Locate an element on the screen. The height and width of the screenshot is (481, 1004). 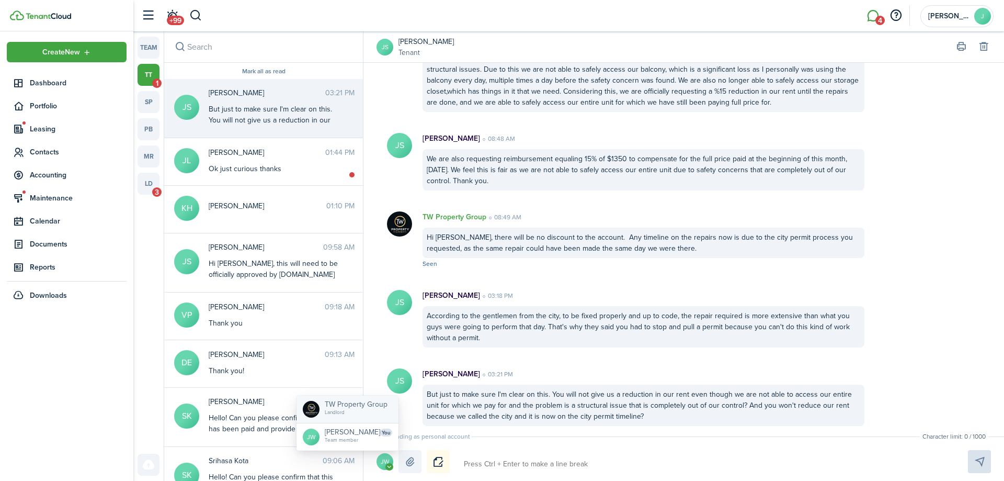
span: Maintenance is located at coordinates (78, 198).